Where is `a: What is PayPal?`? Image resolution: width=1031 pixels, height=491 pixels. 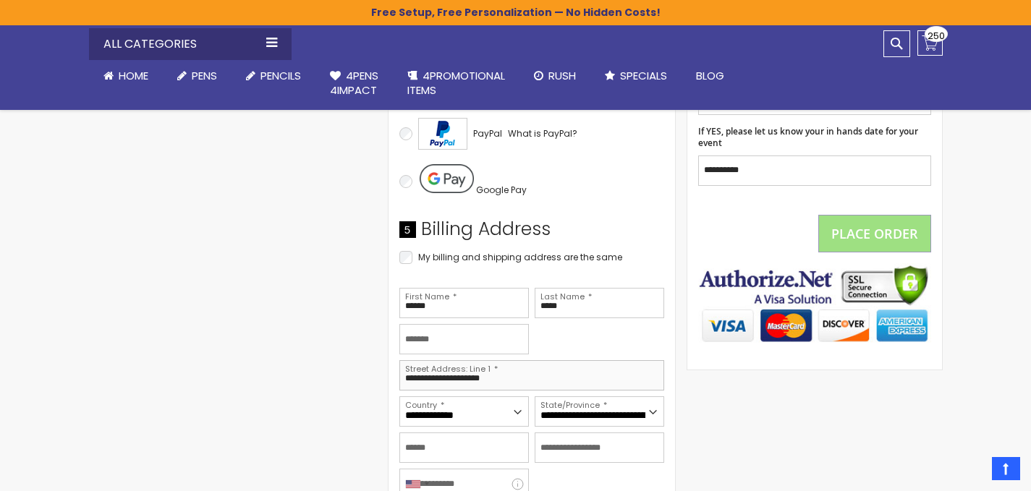
a: What is PayPal? is located at coordinates (542, 134).